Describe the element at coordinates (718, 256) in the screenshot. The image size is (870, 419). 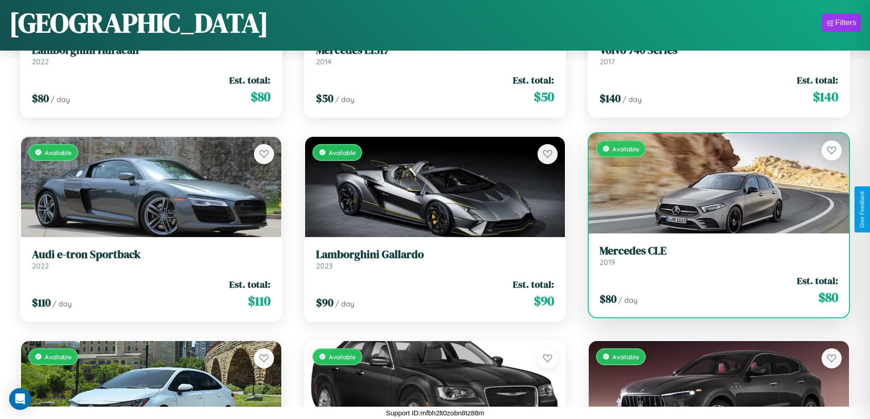
I see `a: Mercedes CLE2019` at that location.